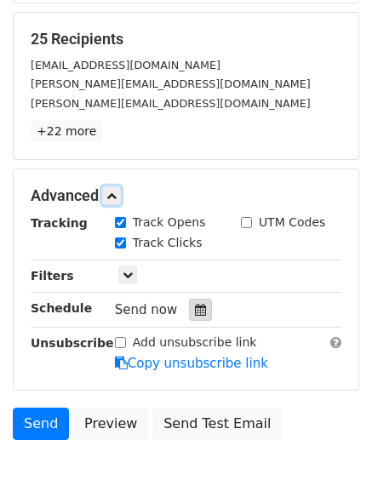 Image resolution: width=372 pixels, height=497 pixels. Describe the element at coordinates (66, 131) in the screenshot. I see `a: +22 more` at that location.